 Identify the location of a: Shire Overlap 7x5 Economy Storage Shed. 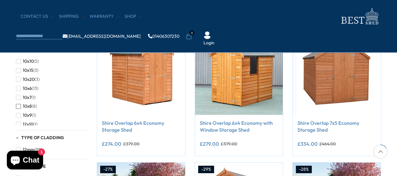
(336, 126).